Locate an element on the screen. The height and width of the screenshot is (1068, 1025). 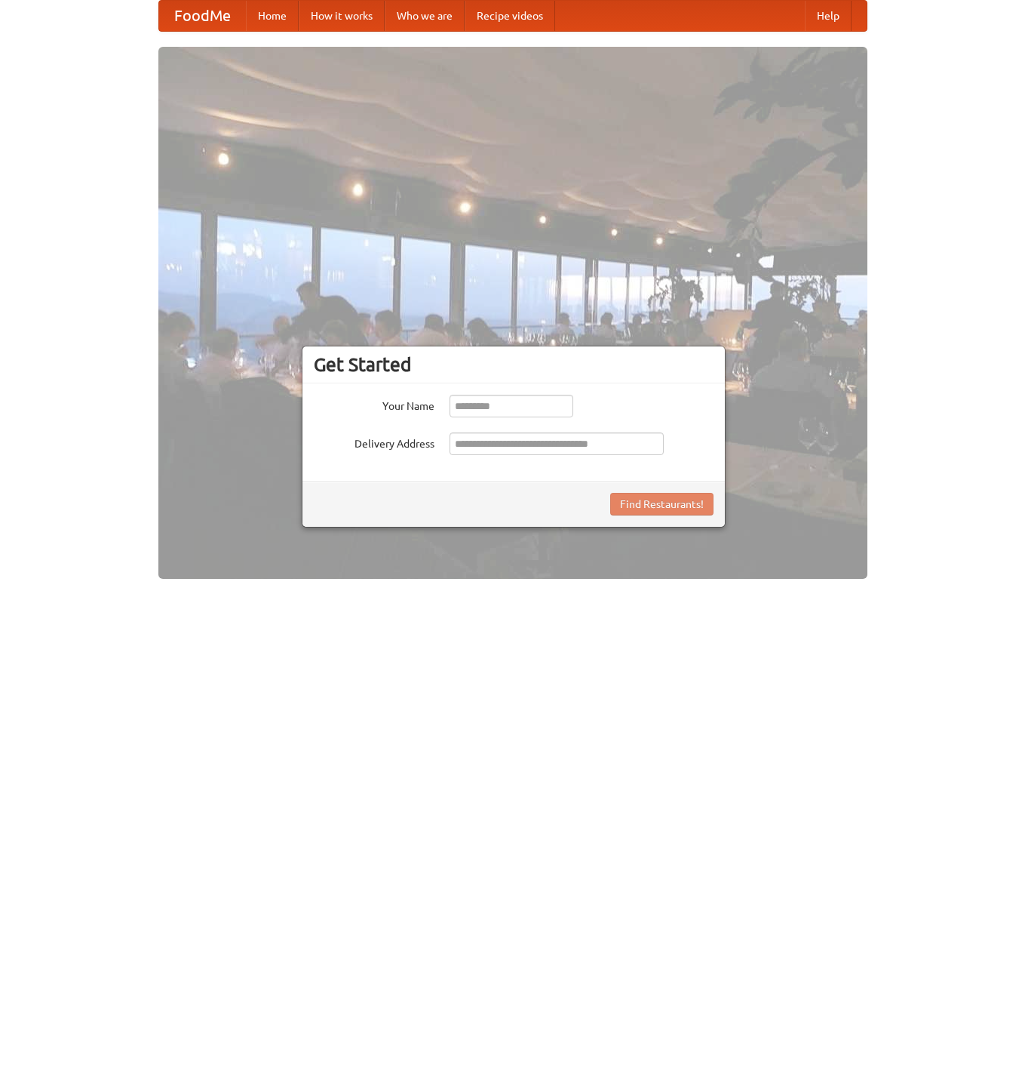
h3: Get Started is located at coordinates (514, 364).